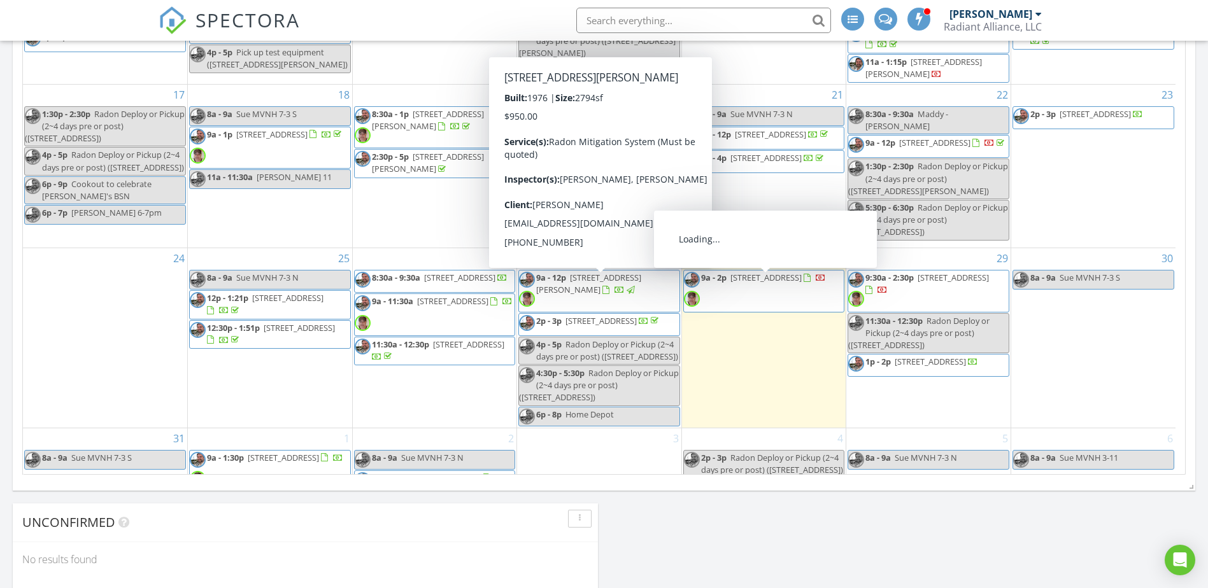 This screenshot has height=588, width=1208. I want to click on td: Go to September 3, 2025, so click(599, 475).